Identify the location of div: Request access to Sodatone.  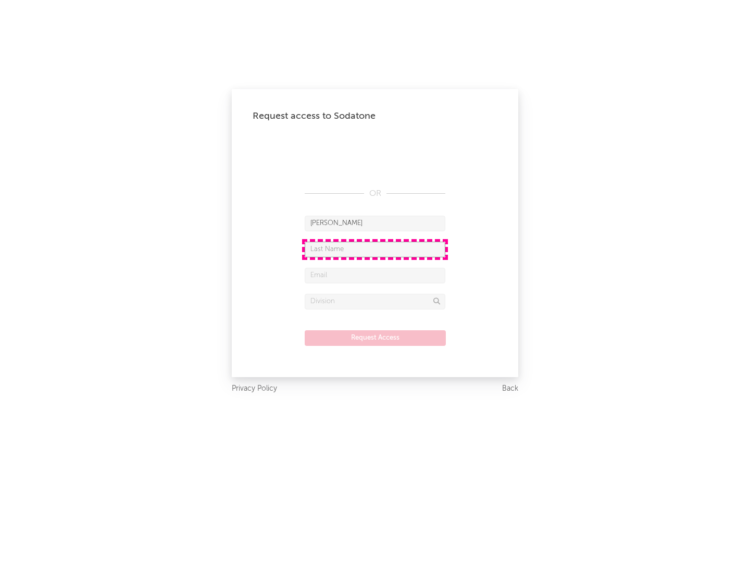
(375, 116).